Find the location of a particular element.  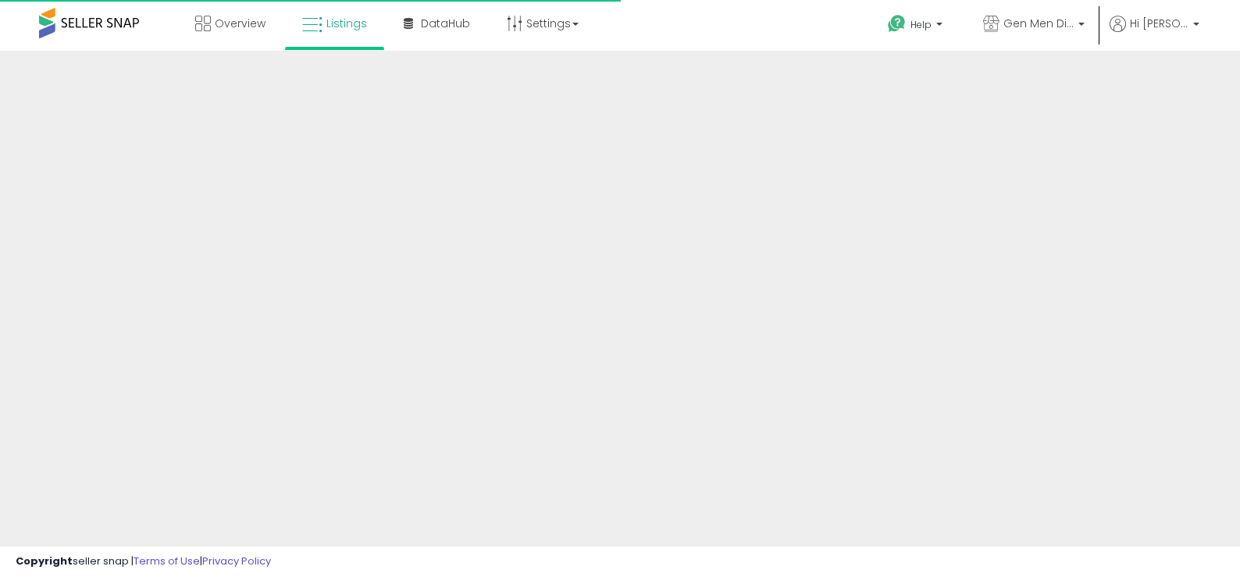

span: DataHub is located at coordinates (445, 23).